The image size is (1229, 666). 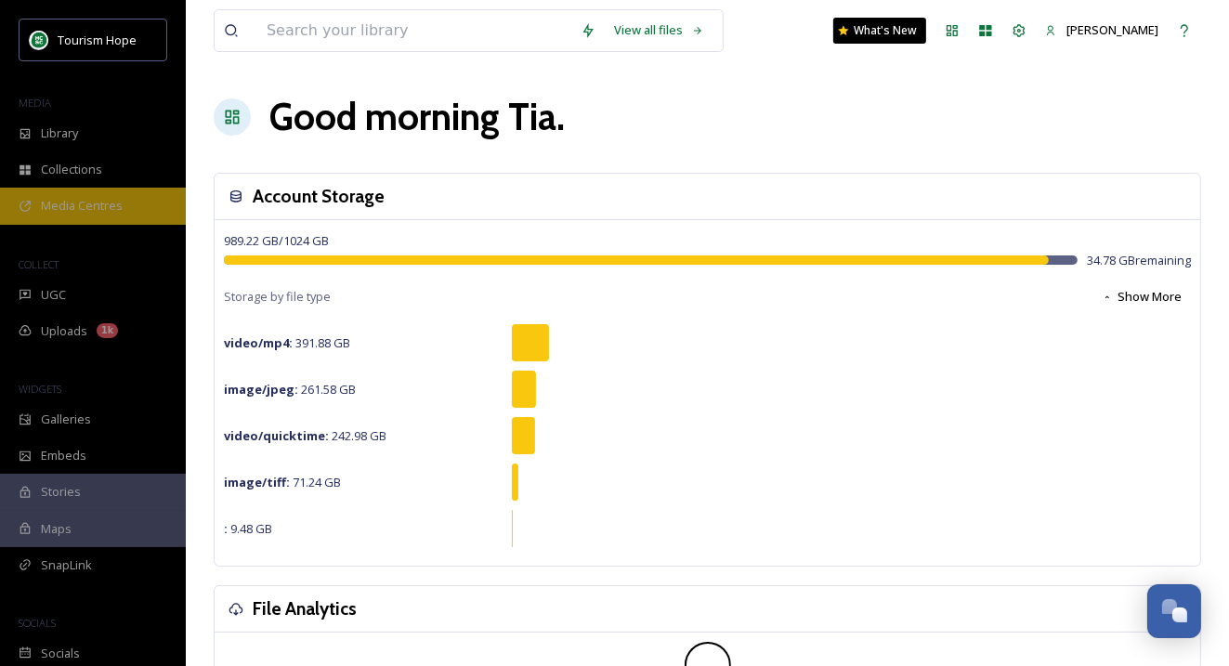 I want to click on span: Media Centres, so click(x=82, y=205).